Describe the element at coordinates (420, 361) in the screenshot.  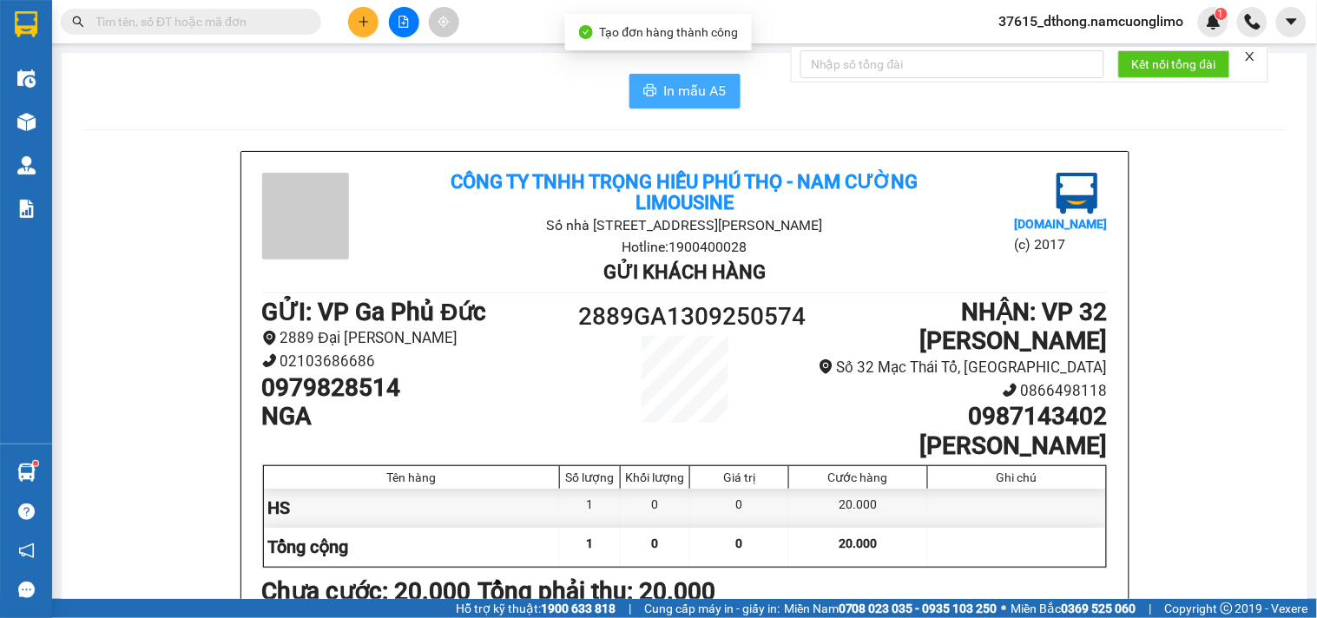
I see `li: 02103686686` at that location.